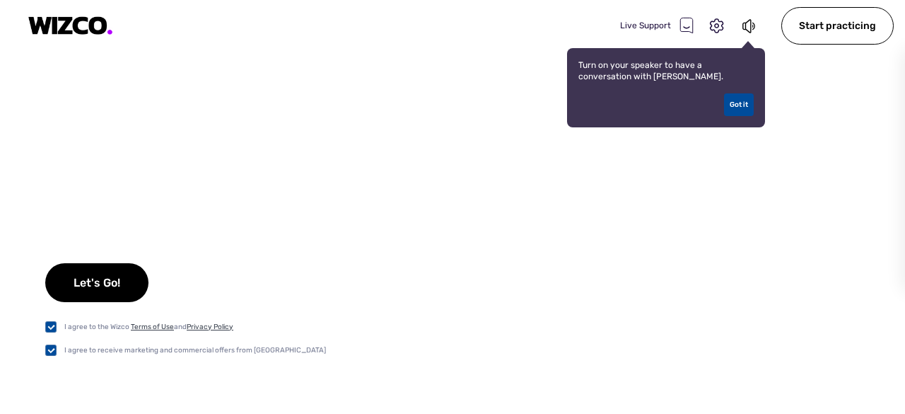  I want to click on img: logo, so click(71, 25).